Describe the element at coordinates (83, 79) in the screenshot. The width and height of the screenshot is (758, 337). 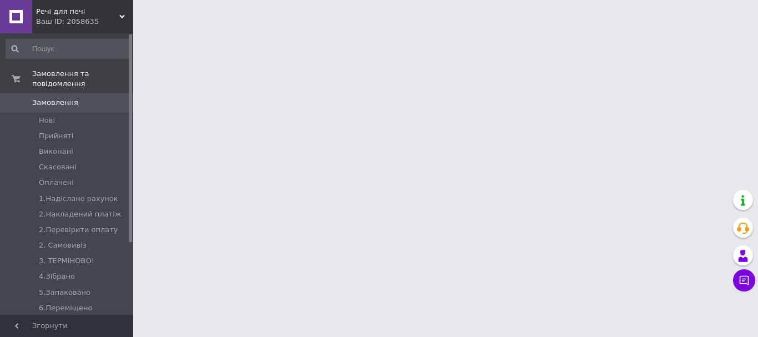
I see `span: Замовлення та повідомлення` at that location.